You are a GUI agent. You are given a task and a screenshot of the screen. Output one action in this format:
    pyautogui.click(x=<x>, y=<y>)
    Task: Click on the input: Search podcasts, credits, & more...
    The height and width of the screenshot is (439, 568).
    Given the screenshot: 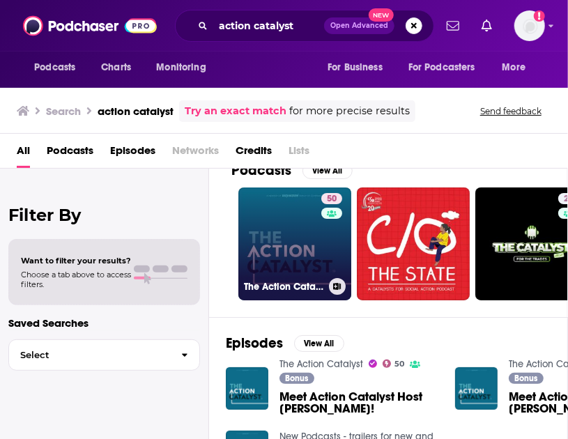 What is the action you would take?
    pyautogui.click(x=269, y=26)
    